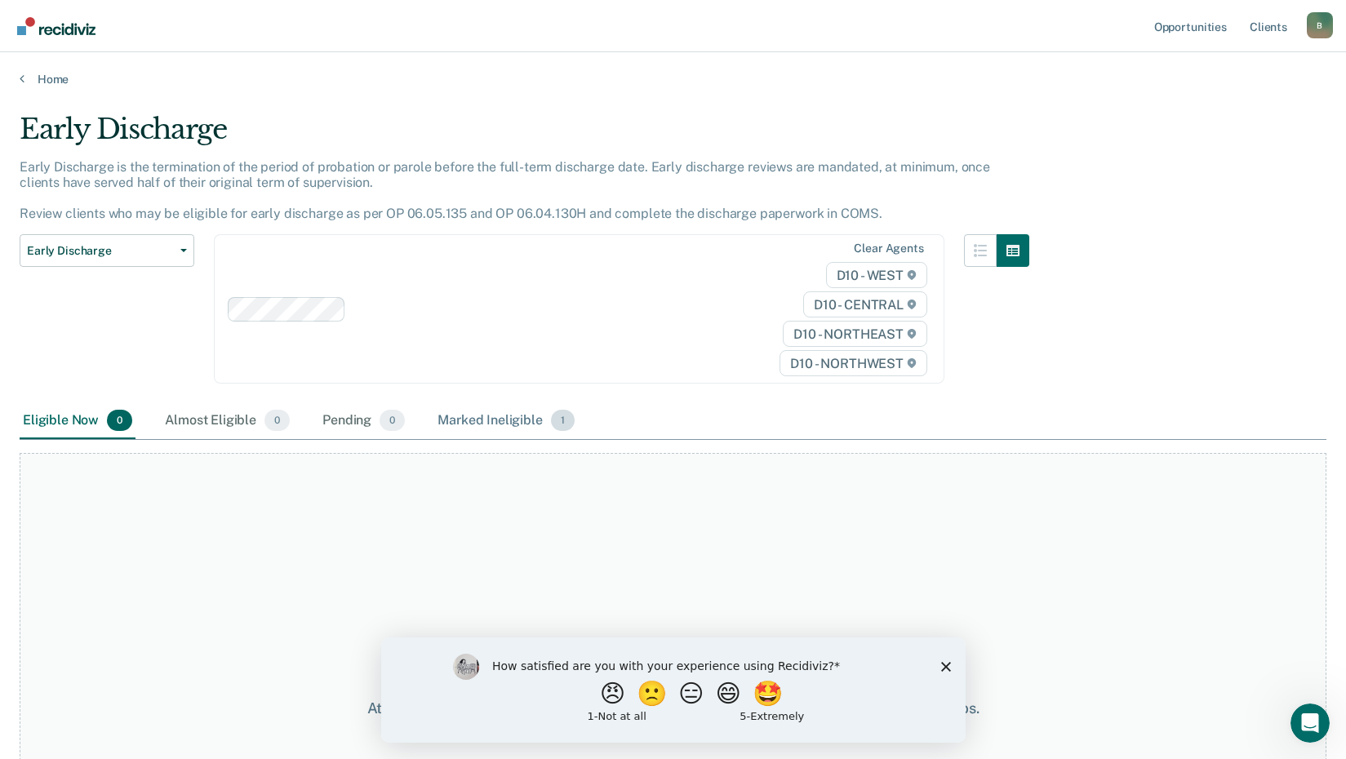 This screenshot has width=1346, height=759. What do you see at coordinates (877, 275) in the screenshot?
I see `span: D10 - WEST` at bounding box center [877, 275].